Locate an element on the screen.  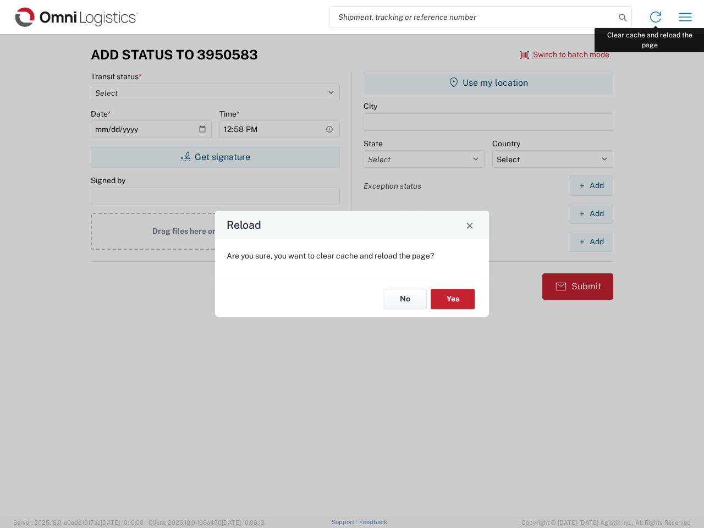
h4: Reload is located at coordinates (244, 225).